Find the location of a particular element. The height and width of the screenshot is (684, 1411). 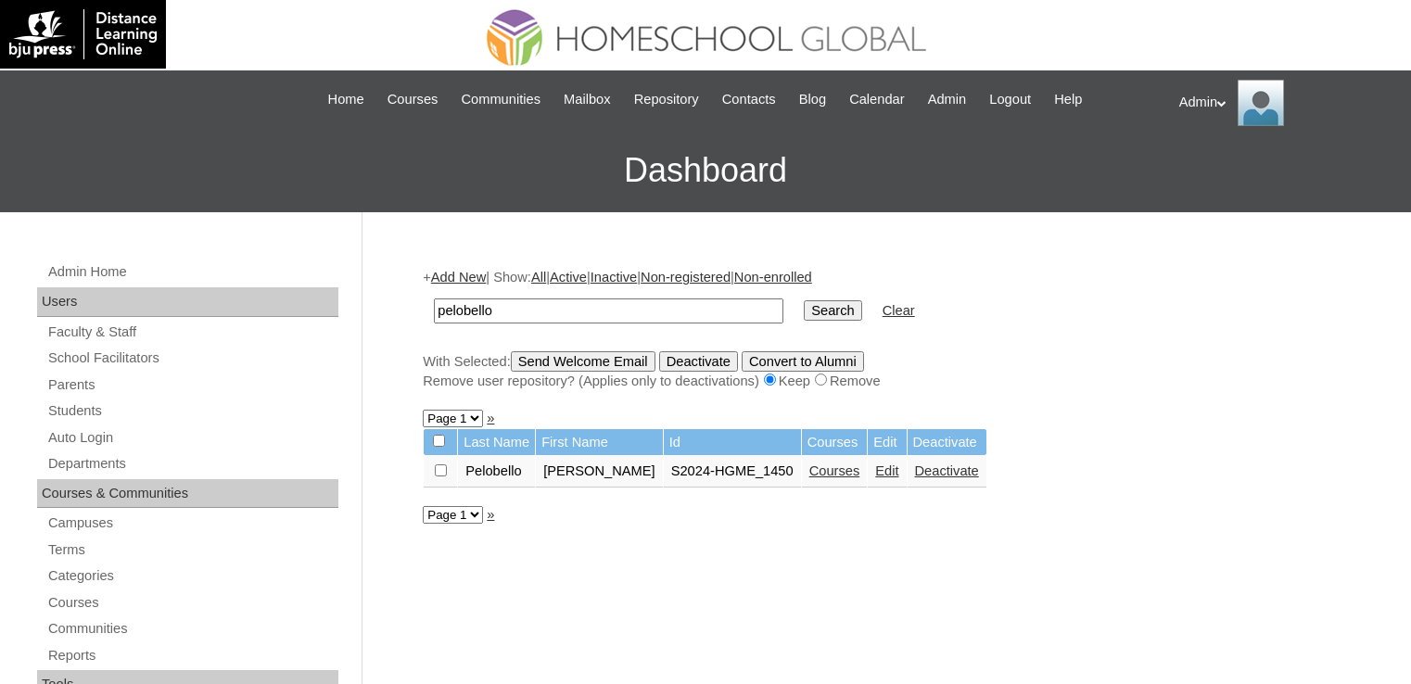

a: Reports is located at coordinates (192, 655).